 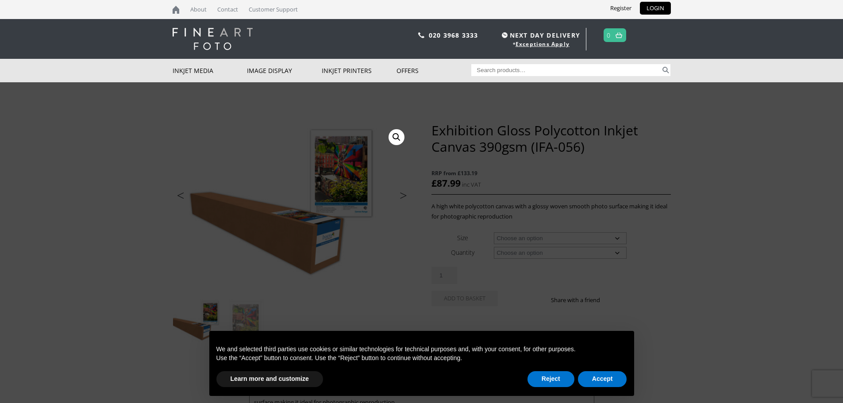 What do you see at coordinates (421, 35) in the screenshot?
I see `img: phone.svg` at bounding box center [421, 35].